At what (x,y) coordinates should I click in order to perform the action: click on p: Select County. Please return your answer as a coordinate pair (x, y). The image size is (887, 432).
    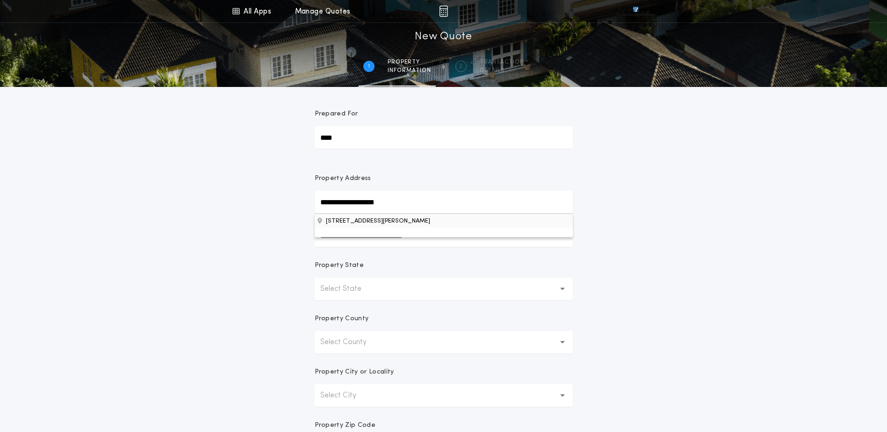
    Looking at the image, I should click on (350, 342).